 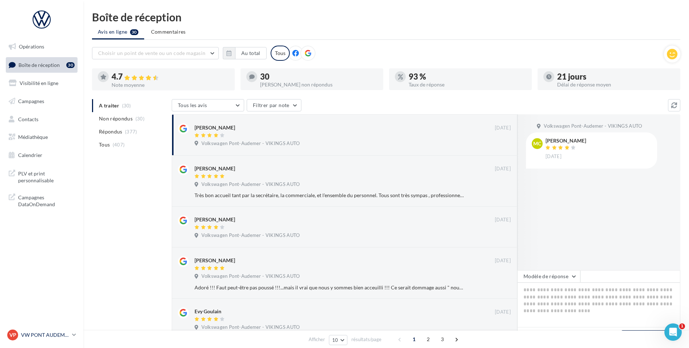 I want to click on span: Contacts, so click(x=28, y=119).